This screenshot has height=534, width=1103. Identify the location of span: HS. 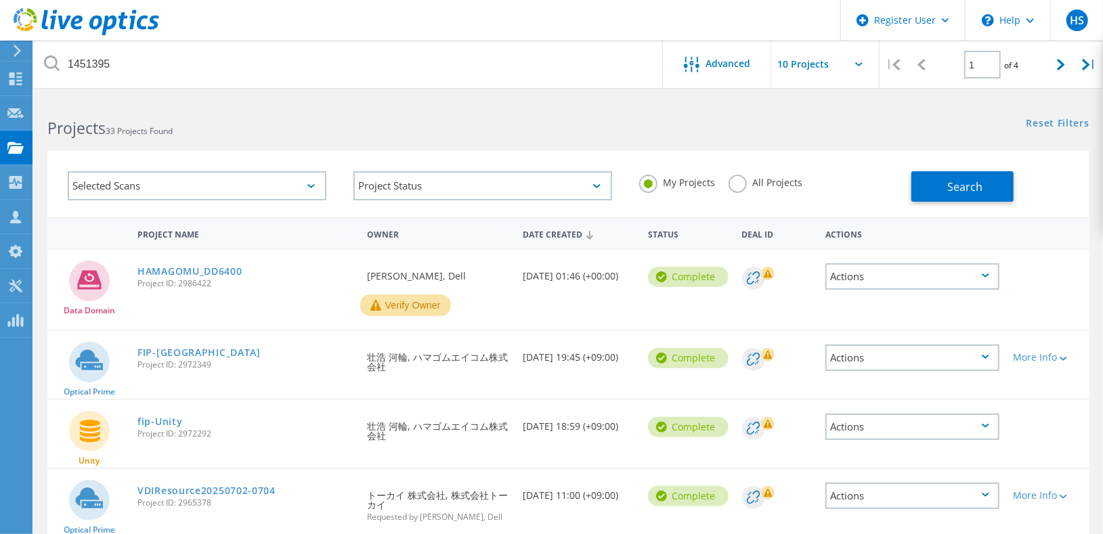
(1077, 20).